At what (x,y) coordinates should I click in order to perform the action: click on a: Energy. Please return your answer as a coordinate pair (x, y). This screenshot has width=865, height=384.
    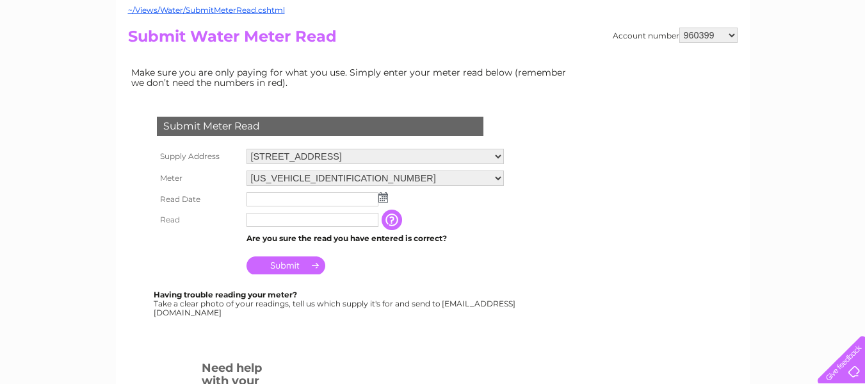
    Looking at the image, I should click on (686, 59).